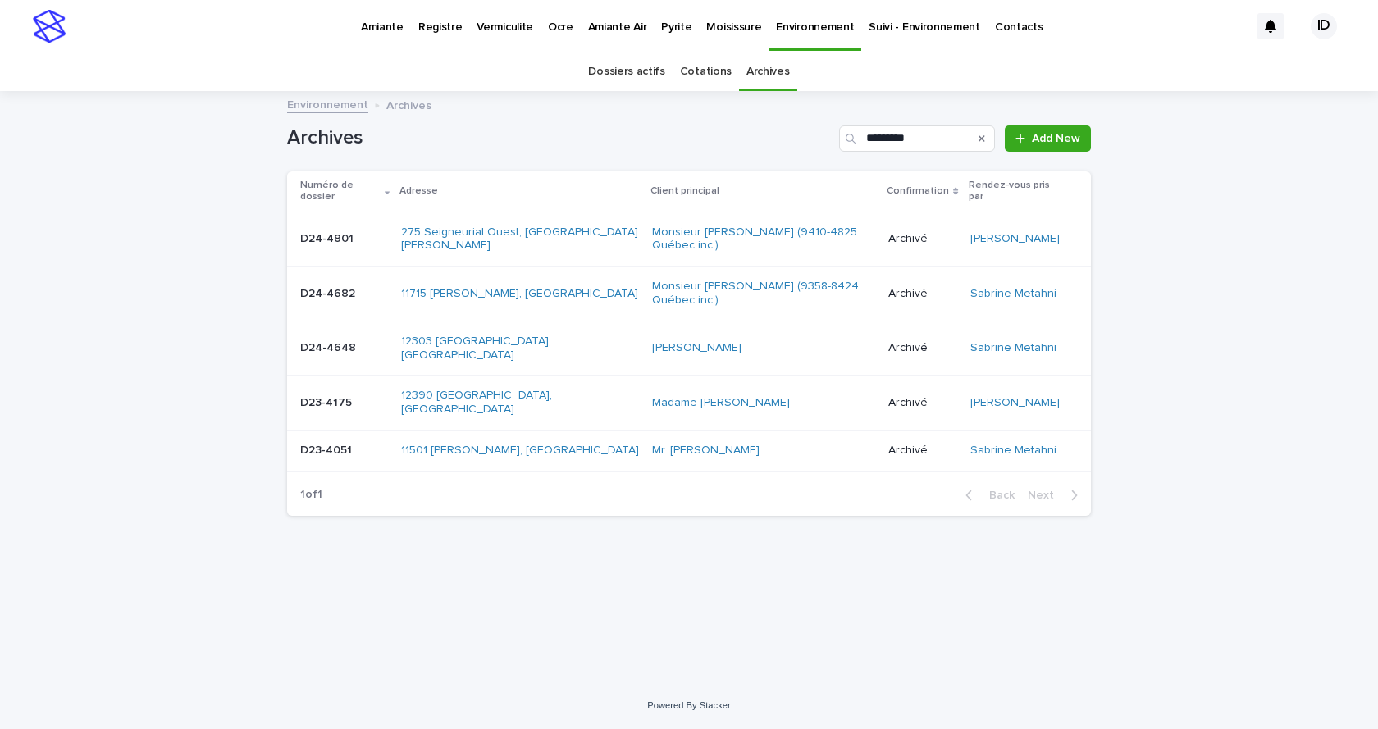 The image size is (1378, 729). What do you see at coordinates (1324, 26) in the screenshot?
I see `div: ID` at bounding box center [1324, 26].